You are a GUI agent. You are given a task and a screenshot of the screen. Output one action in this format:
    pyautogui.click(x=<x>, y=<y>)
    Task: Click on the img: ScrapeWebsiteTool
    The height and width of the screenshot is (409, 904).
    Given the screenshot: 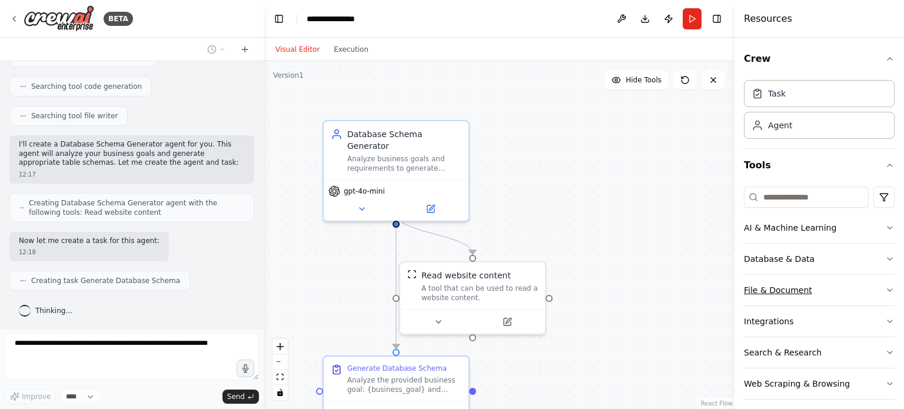 What is the action you would take?
    pyautogui.click(x=412, y=274)
    